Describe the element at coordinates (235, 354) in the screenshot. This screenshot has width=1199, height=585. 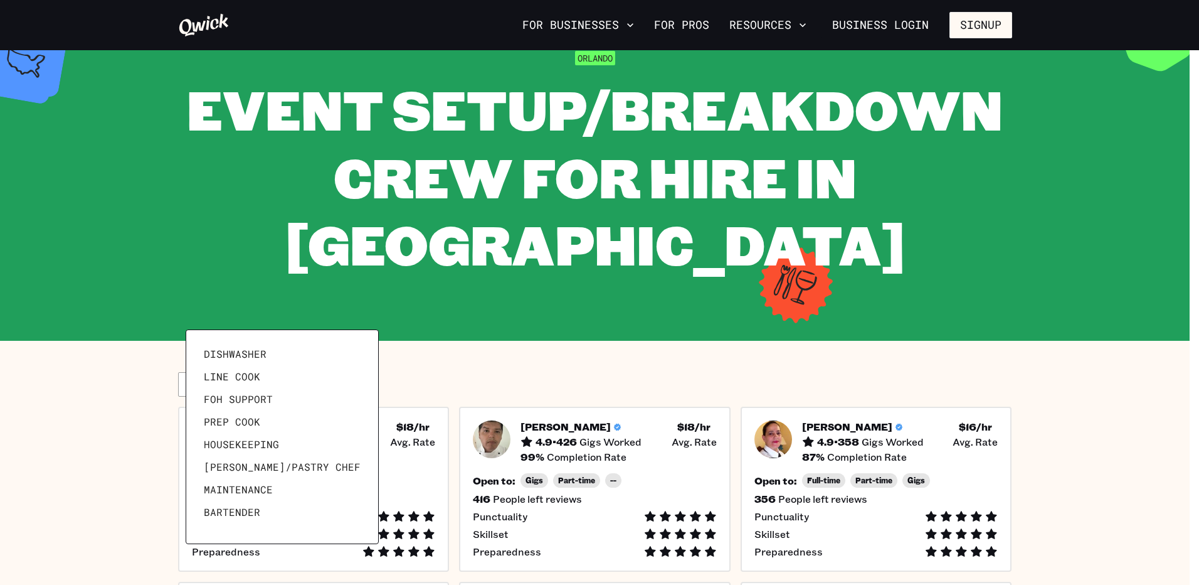
I see `span: Dishwasher` at that location.